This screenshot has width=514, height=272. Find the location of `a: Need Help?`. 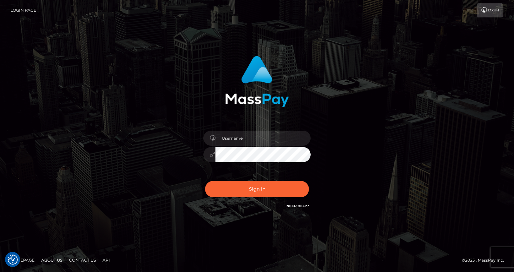

a: Need Help? is located at coordinates (298, 206).